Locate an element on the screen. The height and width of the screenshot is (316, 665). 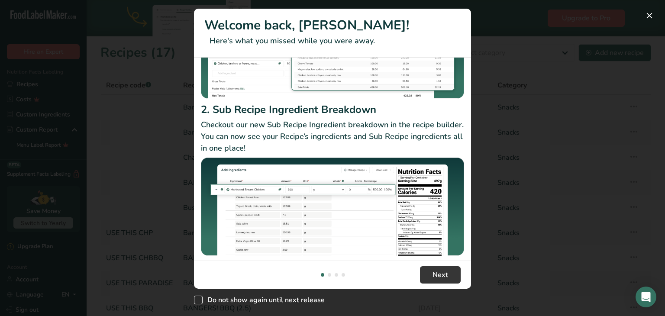
span: Do not show again until next release is located at coordinates (264, 300).